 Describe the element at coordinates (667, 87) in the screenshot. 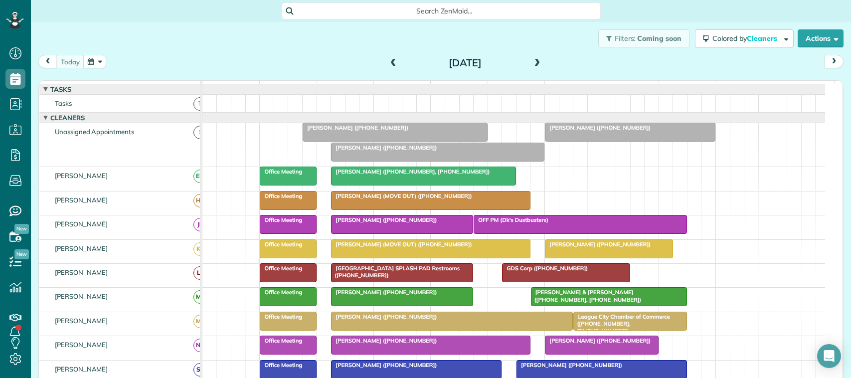

I see `span: 3pm` at that location.